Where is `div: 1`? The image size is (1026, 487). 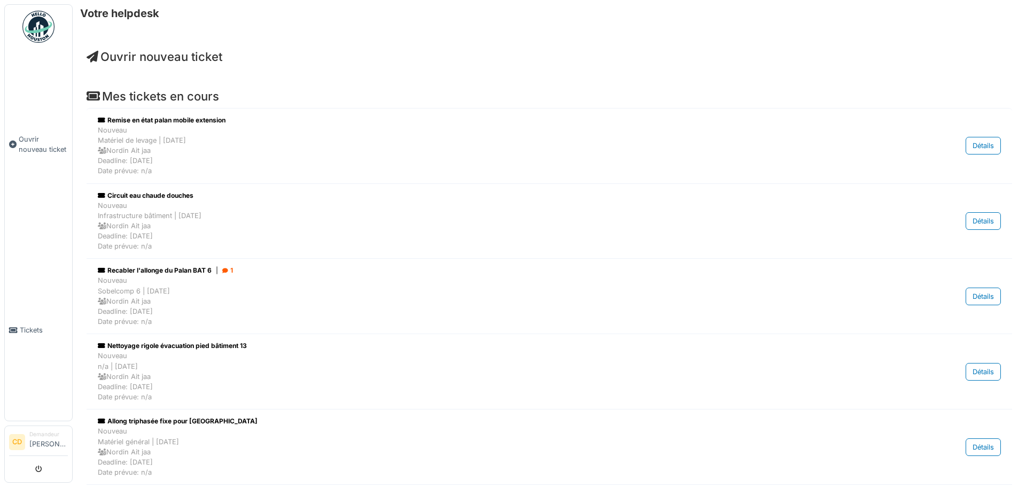 div: 1 is located at coordinates (228, 270).